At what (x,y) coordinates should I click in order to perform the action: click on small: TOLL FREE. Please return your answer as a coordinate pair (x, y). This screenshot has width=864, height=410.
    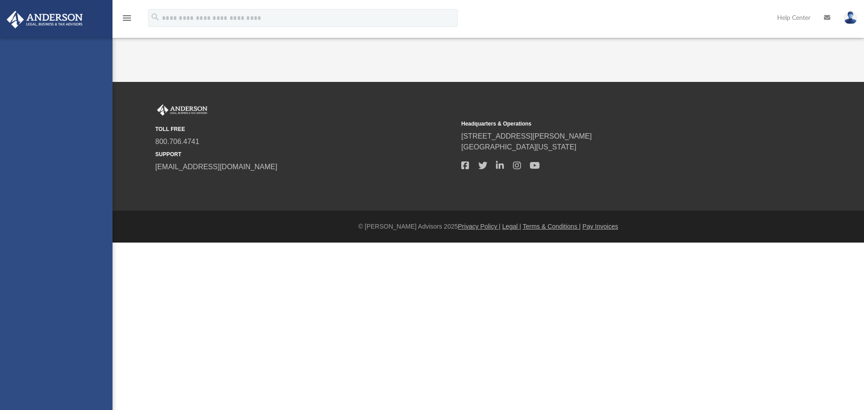
    Looking at the image, I should click on (305, 129).